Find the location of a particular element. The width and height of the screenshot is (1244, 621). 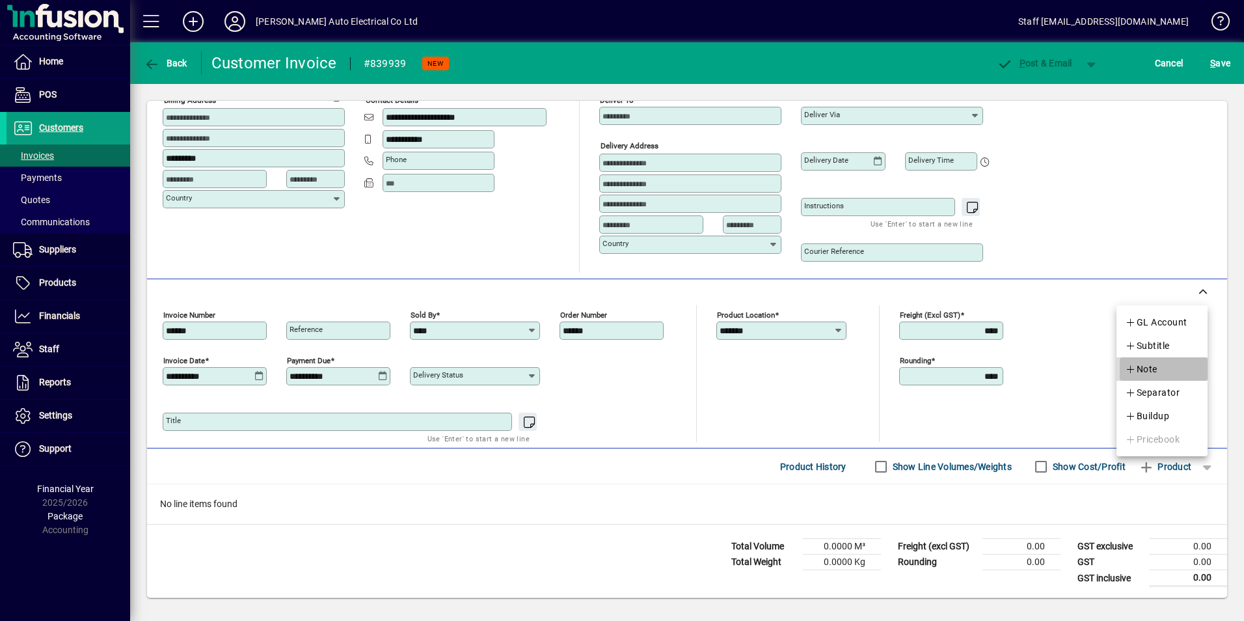

span: Separator is located at coordinates (1152, 392).